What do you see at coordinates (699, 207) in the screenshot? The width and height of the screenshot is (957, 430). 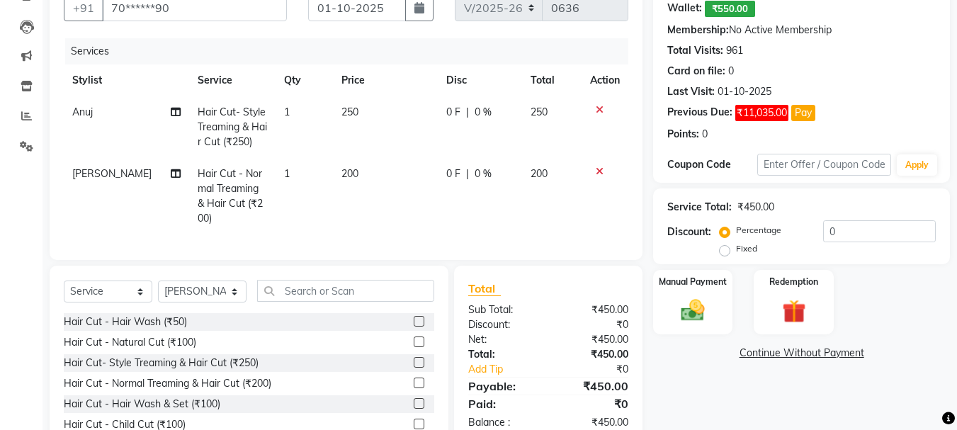 I see `div: Service Total:` at bounding box center [699, 207].